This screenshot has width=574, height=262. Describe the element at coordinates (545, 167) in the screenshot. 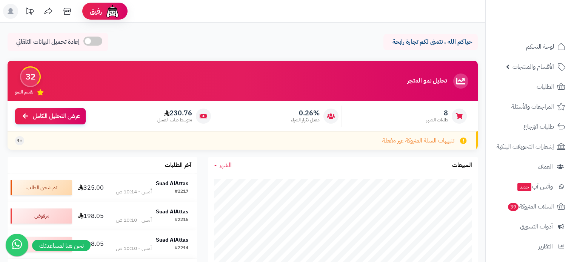

I see `span: العملاء` at that location.